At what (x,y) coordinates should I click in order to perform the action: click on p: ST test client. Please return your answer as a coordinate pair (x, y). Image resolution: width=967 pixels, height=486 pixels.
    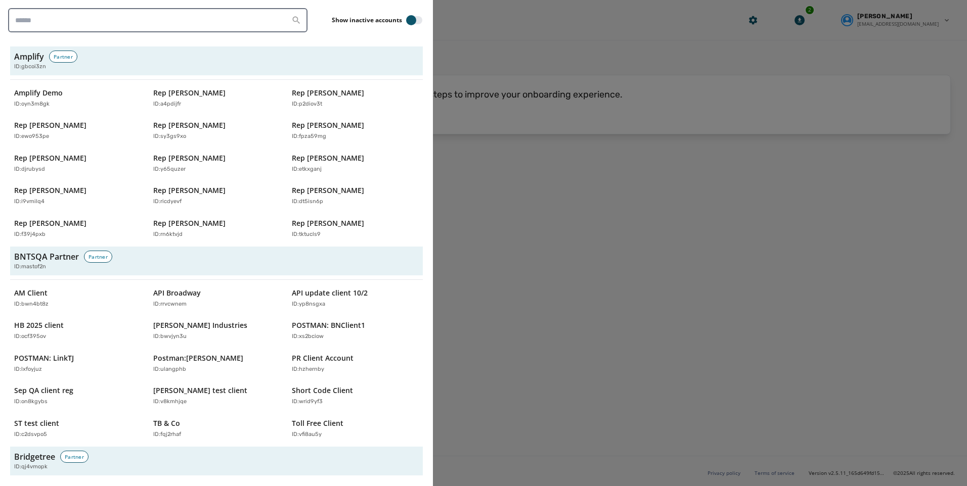
    Looking at the image, I should click on (36, 424).